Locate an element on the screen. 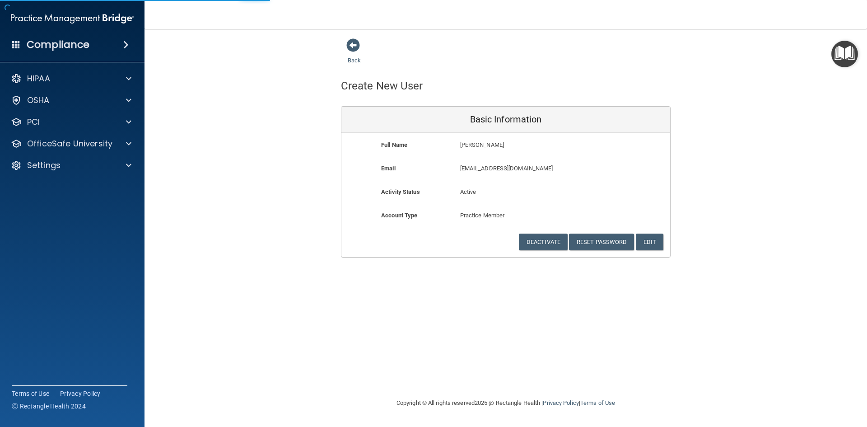 The width and height of the screenshot is (867, 427). a: OSHA is located at coordinates (71, 100).